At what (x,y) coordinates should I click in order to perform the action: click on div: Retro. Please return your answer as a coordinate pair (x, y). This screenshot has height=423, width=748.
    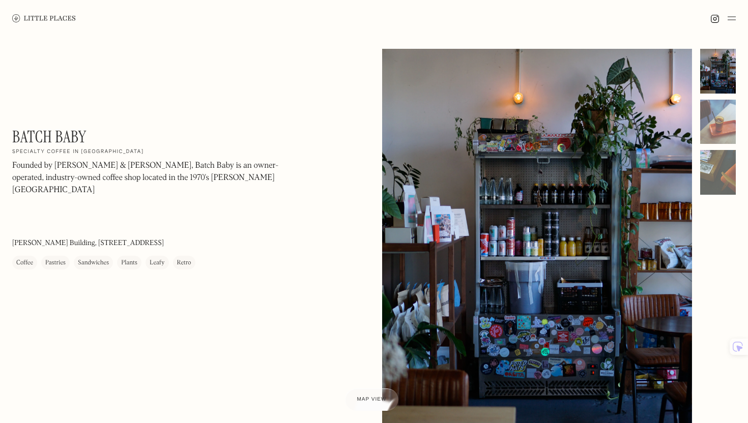
    Looking at the image, I should click on (184, 263).